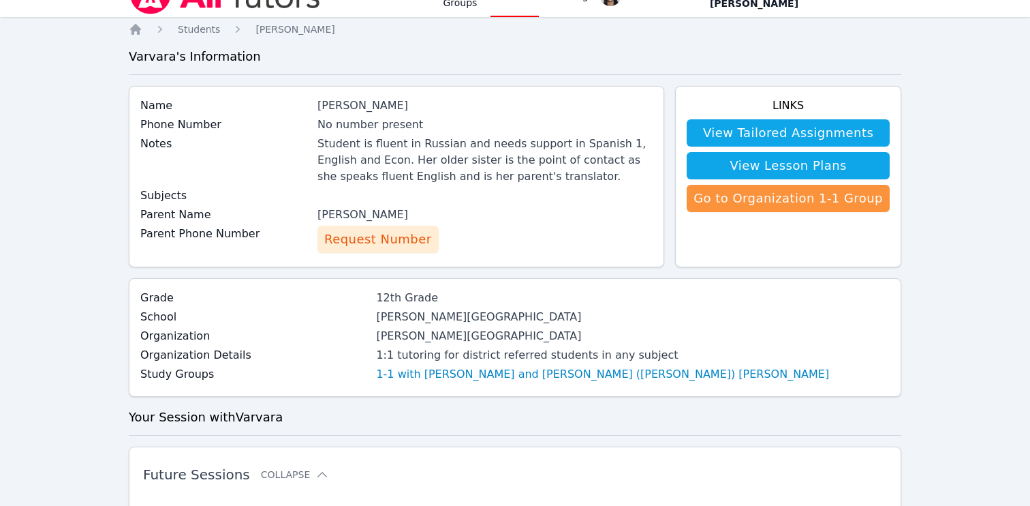  What do you see at coordinates (225, 125) in the screenshot?
I see `label: Phone Number` at bounding box center [225, 125].